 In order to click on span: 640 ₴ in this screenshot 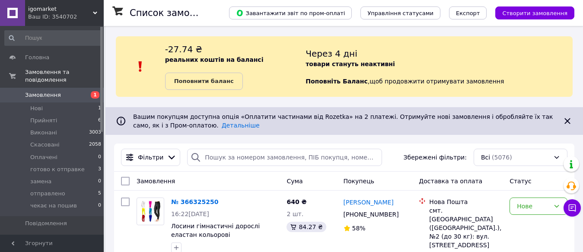, I will do `click(296, 202)`.